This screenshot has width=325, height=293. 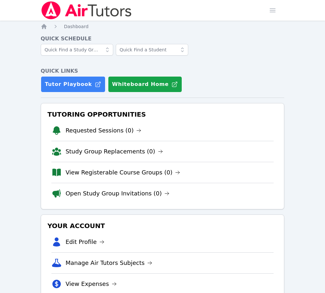 I want to click on a: Requested Sessions (0), so click(x=103, y=131).